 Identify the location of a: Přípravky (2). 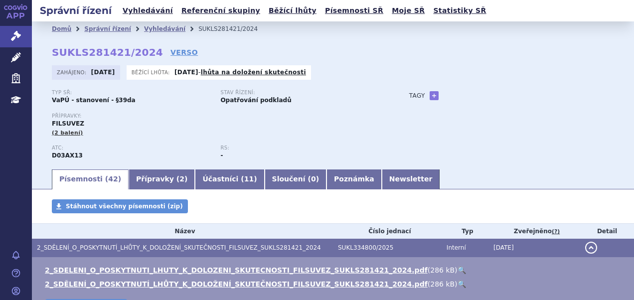
(162, 180).